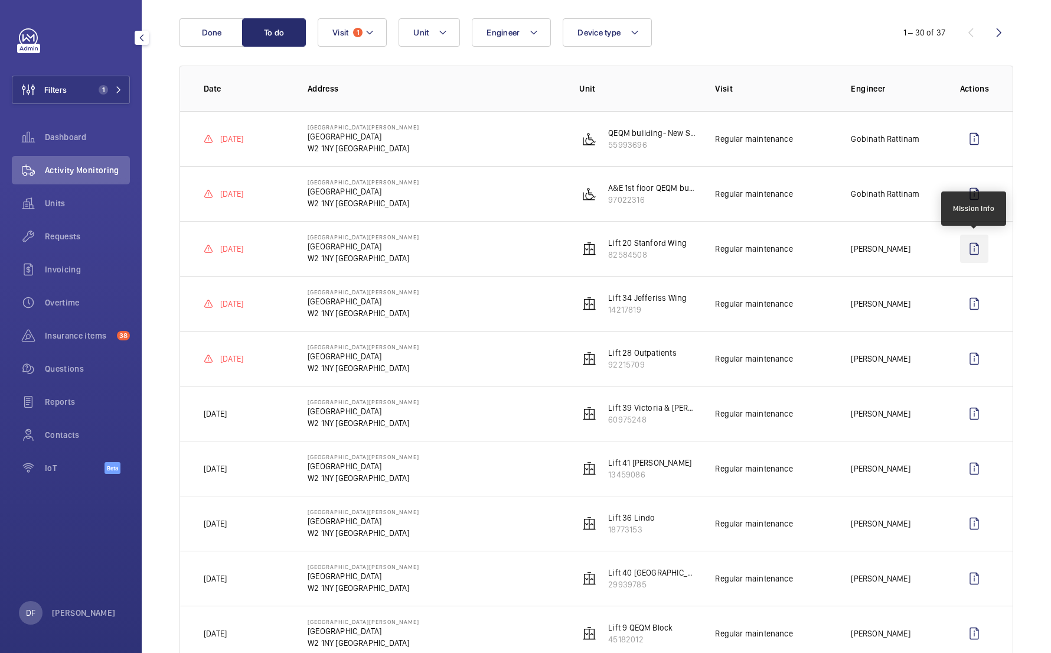 This screenshot has width=1051, height=653. Describe the element at coordinates (340, 32) in the screenshot. I see `span: Visit` at that location.